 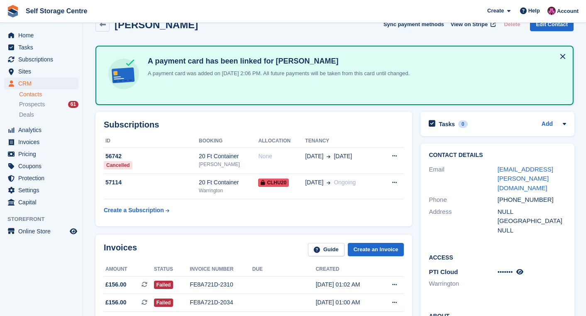 I want to click on a: Prospects 61, so click(x=49, y=104).